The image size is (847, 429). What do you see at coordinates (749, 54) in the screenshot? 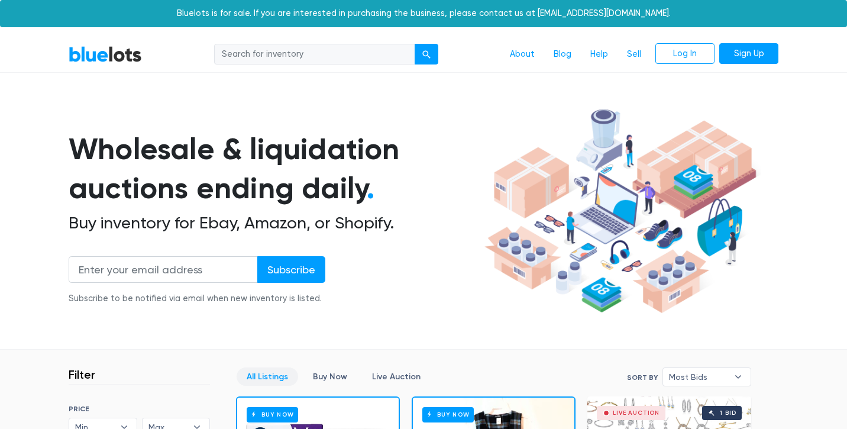
I see `a: Sign Up` at bounding box center [749, 54].